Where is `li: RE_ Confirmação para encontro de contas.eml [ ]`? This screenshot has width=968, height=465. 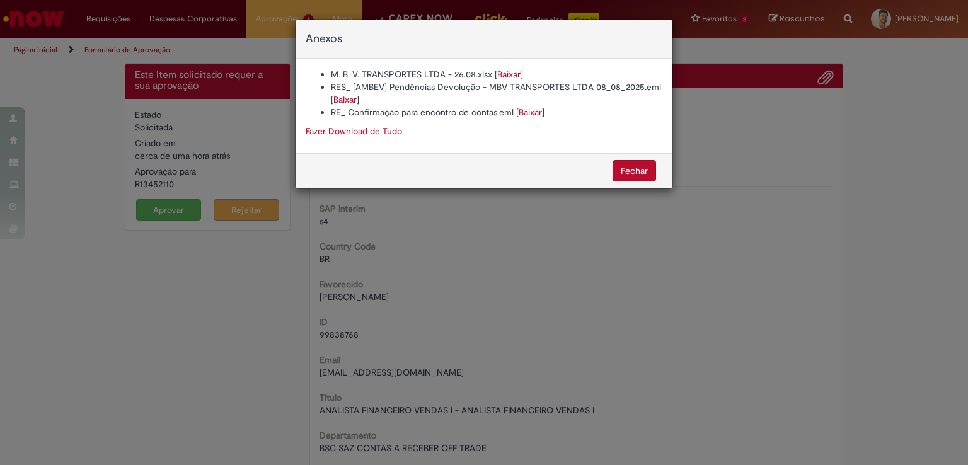
li: RE_ Confirmação para encontro de contas.eml [ ] is located at coordinates (497, 112).